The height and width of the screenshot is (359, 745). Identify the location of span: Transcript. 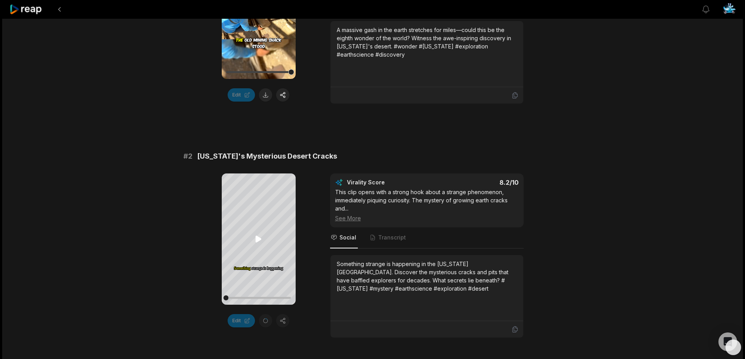
(392, 238).